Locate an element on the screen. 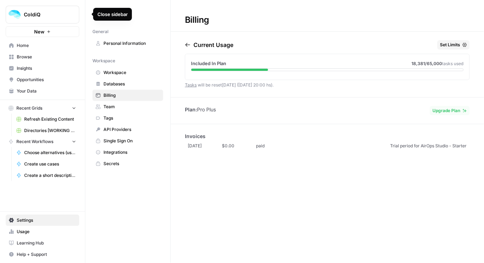  span: Set Limits is located at coordinates (450, 45).